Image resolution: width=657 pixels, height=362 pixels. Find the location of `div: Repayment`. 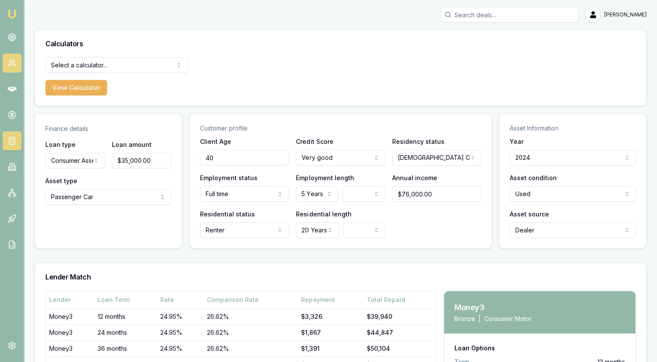

div: Repayment is located at coordinates (331, 300).